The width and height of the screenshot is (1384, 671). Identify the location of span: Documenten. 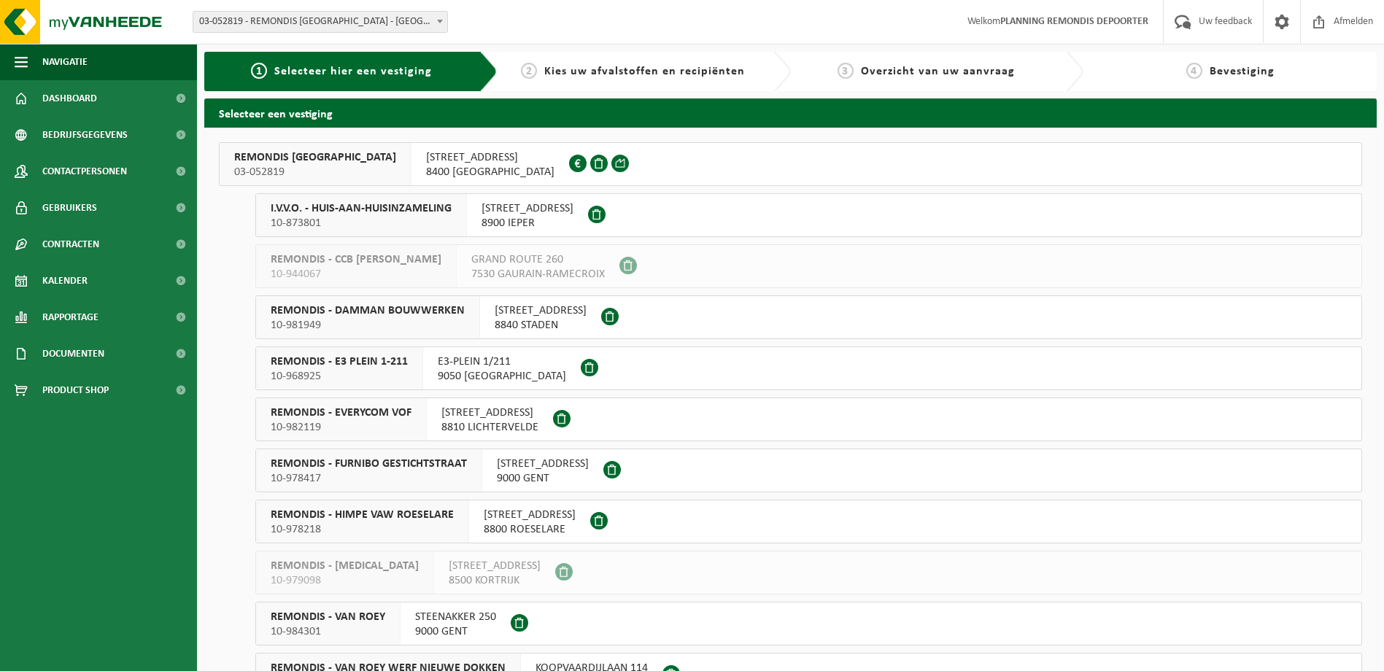
(73, 354).